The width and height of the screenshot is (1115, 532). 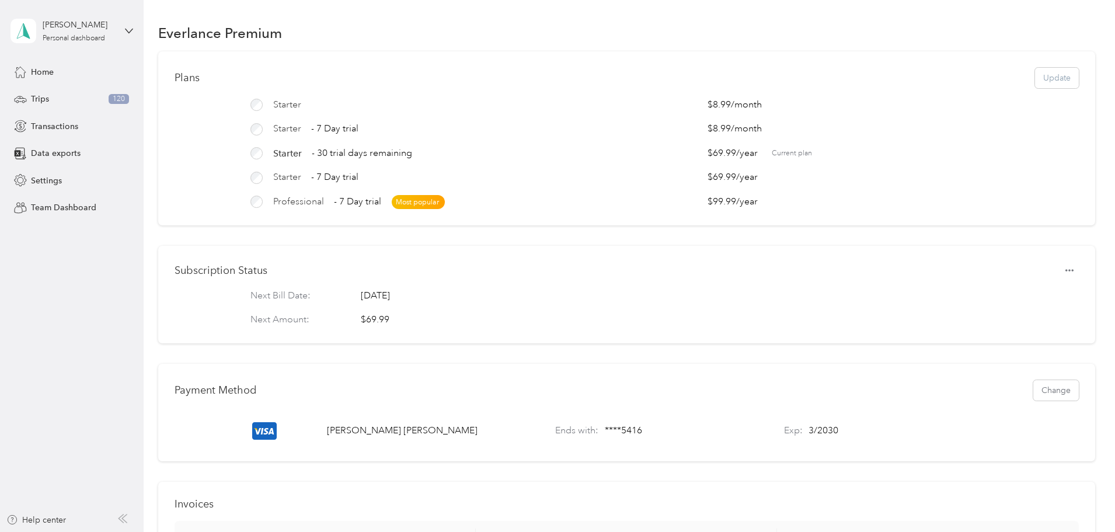 What do you see at coordinates (823, 431) in the screenshot?
I see `p: 3 / 2030` at bounding box center [823, 431].